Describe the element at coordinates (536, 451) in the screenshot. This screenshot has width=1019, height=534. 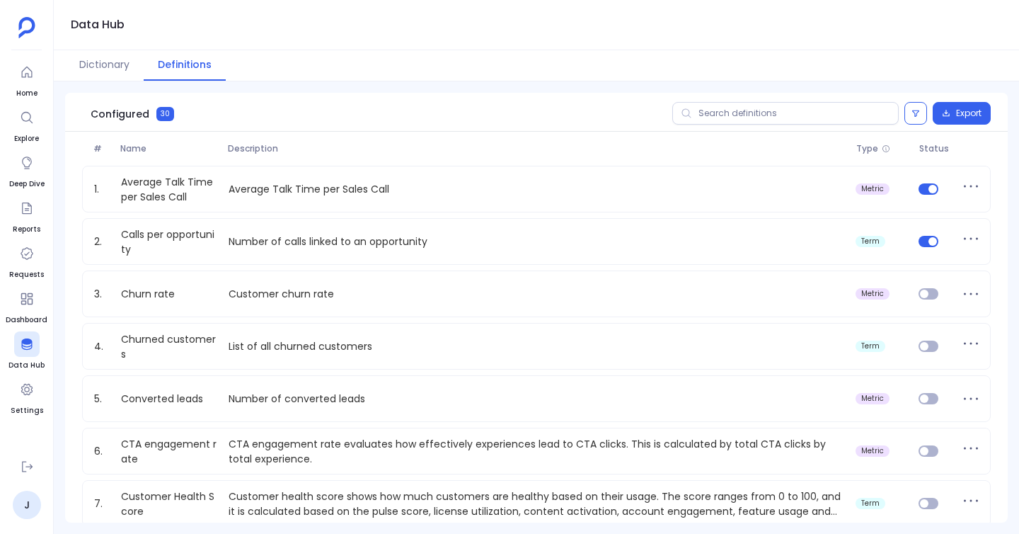
I see `p: CTA engagement rate evaluates how effectively experiences lead to CTA clicks. This is calculated ...` at that location.